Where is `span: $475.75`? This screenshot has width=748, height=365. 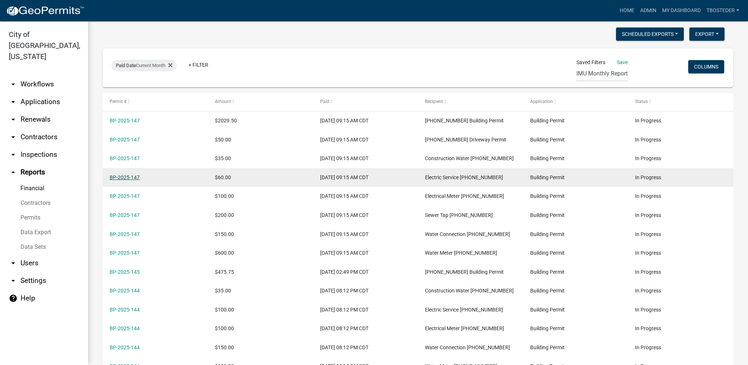
span: $475.75 is located at coordinates (224, 272).